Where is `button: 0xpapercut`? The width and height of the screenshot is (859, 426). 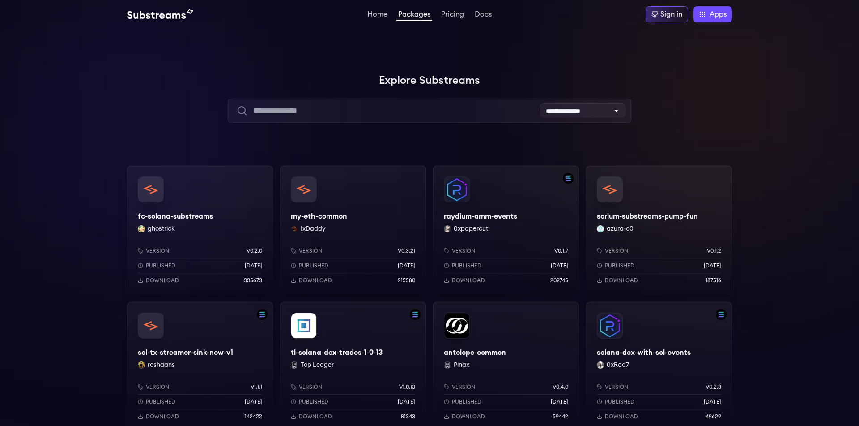
button: 0xpapercut is located at coordinates (471, 229).